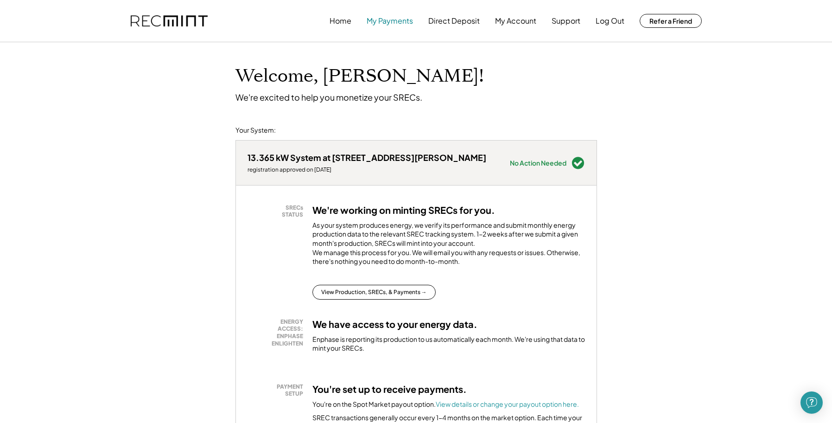  Describe the element at coordinates (329, 97) in the screenshot. I see `div: We're excited to help you monetize your SRECs.` at that location.